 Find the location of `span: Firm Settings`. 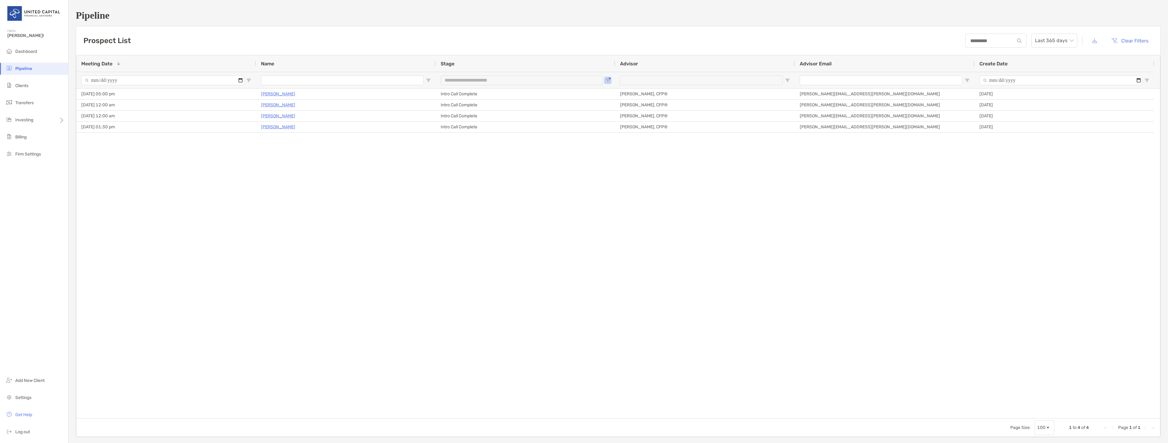

span: Firm Settings is located at coordinates (28, 154).